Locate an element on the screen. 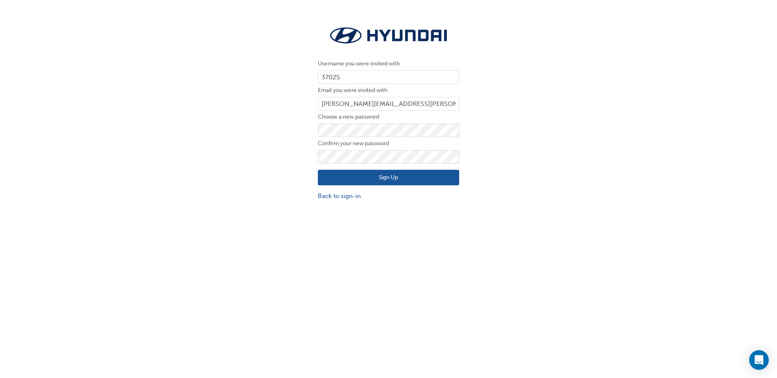 The height and width of the screenshot is (378, 777). img: Trak is located at coordinates (388, 36).